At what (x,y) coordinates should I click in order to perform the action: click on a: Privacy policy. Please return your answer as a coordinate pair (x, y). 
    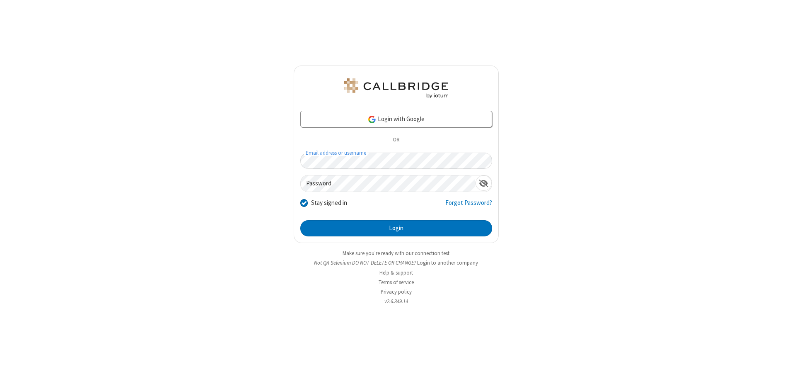
    Looking at the image, I should click on (396, 291).